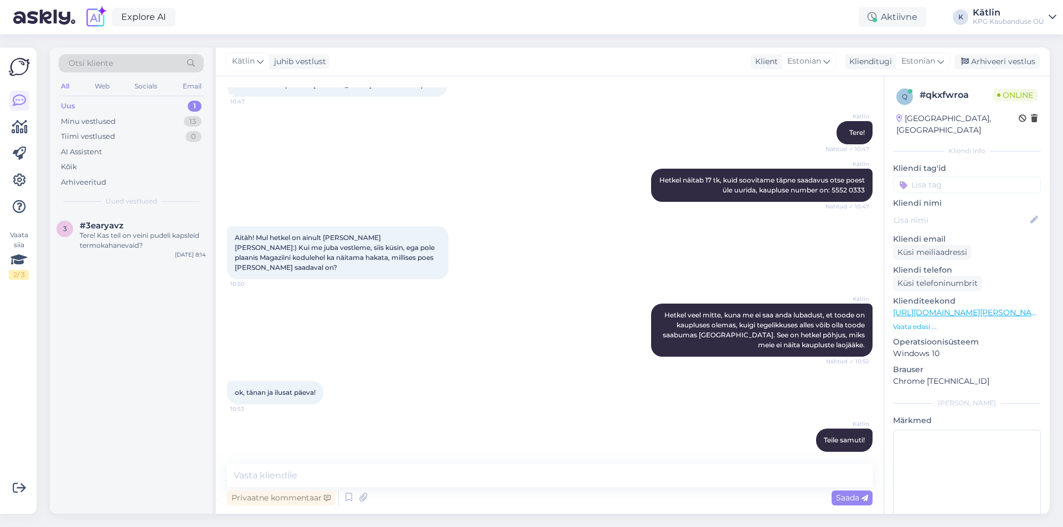 The height and width of the screenshot is (527, 1063). I want to click on p: Märkmed, so click(966, 421).